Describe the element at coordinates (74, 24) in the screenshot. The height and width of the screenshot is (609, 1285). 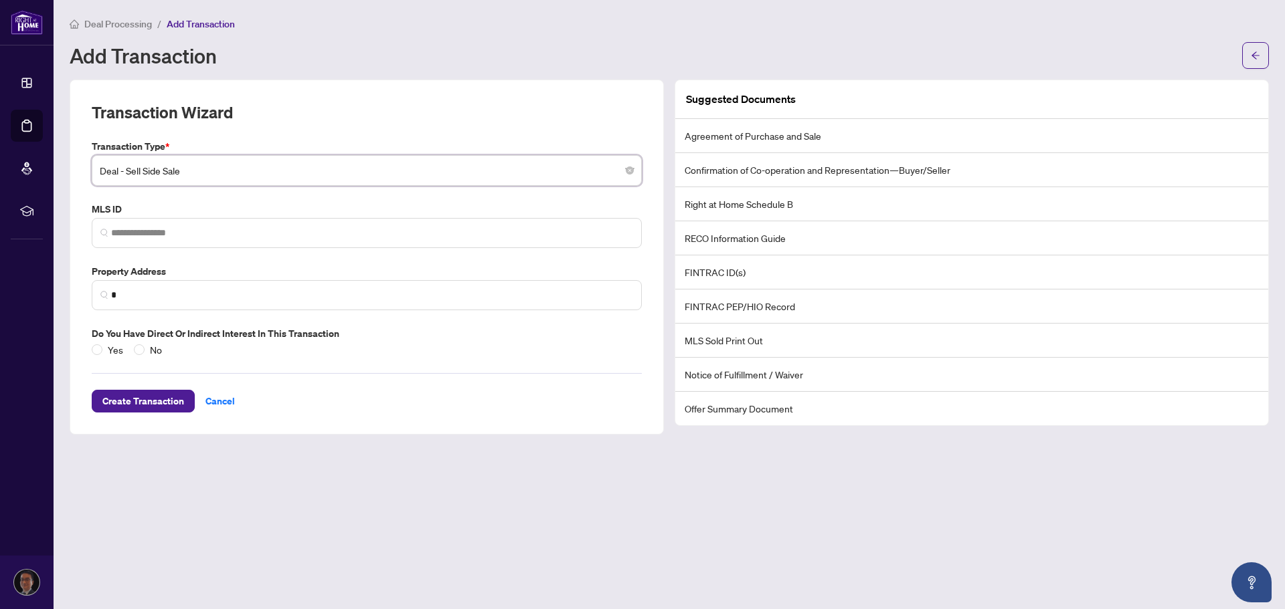
I see `span: home` at that location.